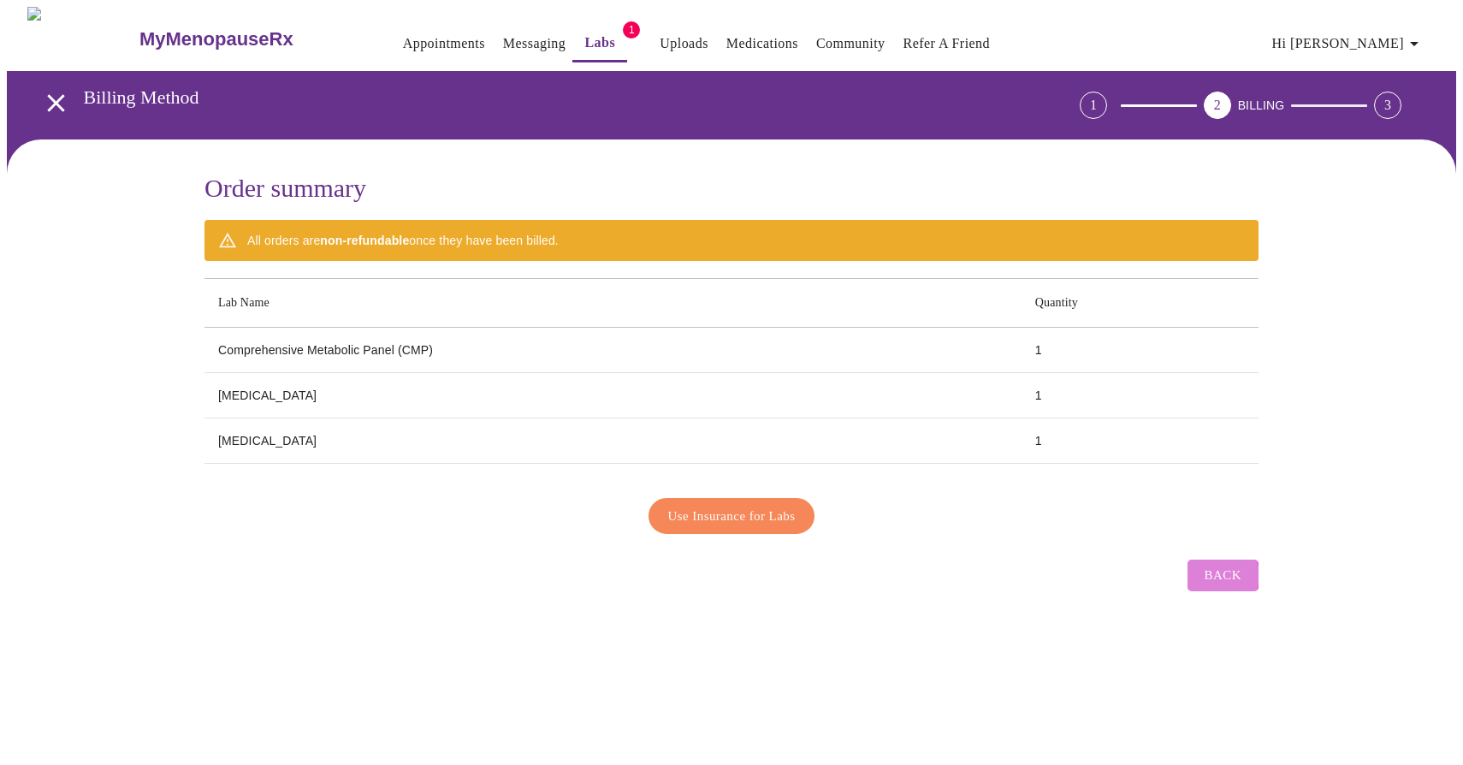 The image size is (1463, 765). What do you see at coordinates (56, 103) in the screenshot?
I see `button: open drawer` at bounding box center [56, 103].